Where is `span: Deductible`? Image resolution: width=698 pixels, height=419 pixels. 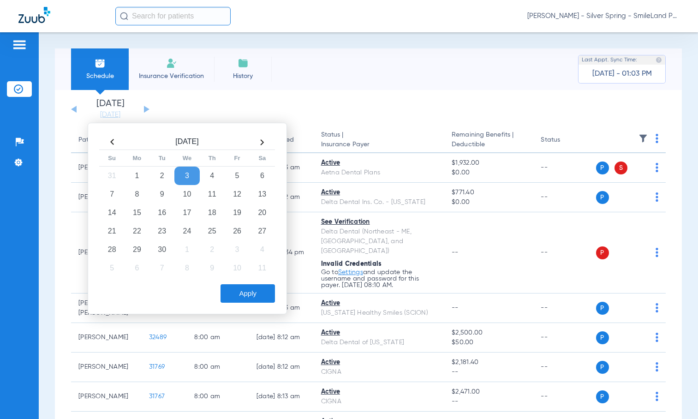
span: Deductible is located at coordinates (489, 144).